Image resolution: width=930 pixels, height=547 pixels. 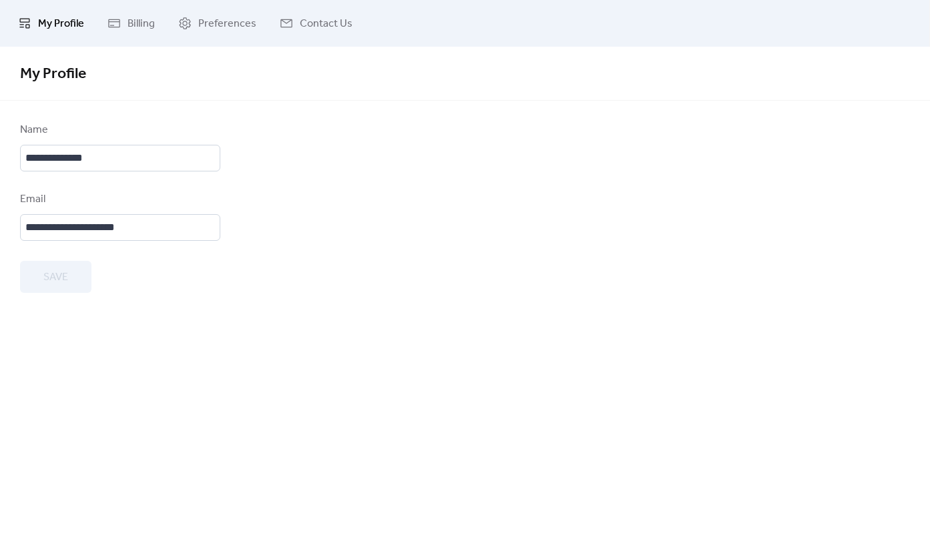 I want to click on span: Billing, so click(x=141, y=24).